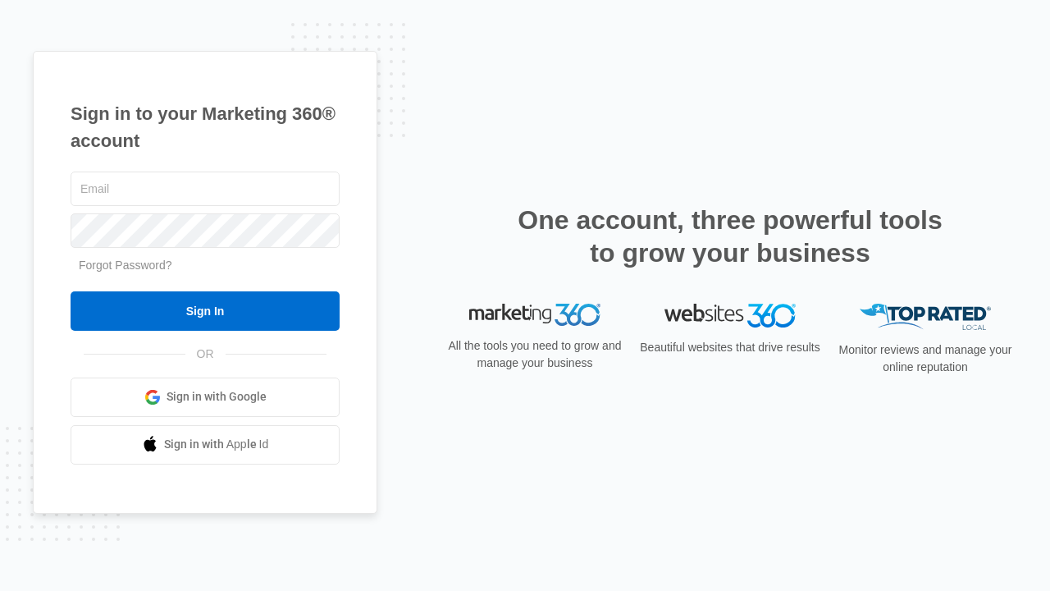  I want to click on a: Forgot Password?, so click(126, 265).